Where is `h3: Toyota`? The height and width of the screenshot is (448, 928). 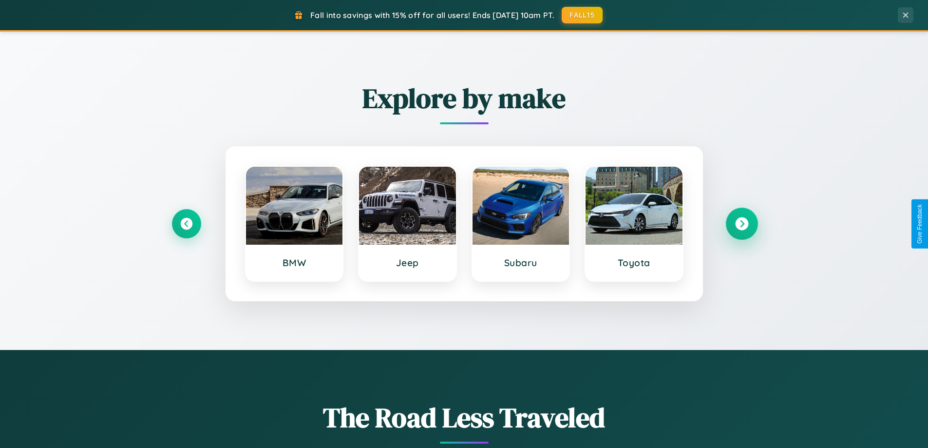
h3: Toyota is located at coordinates (634, 263).